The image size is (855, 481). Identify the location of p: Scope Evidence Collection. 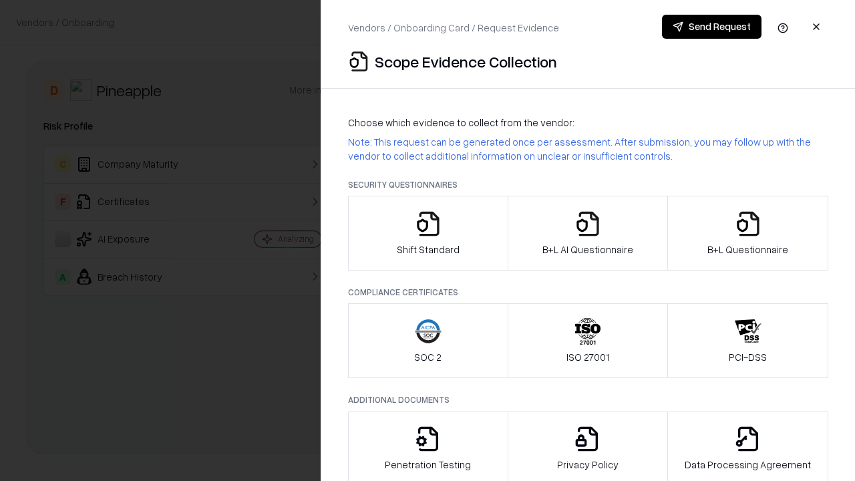
(466, 61).